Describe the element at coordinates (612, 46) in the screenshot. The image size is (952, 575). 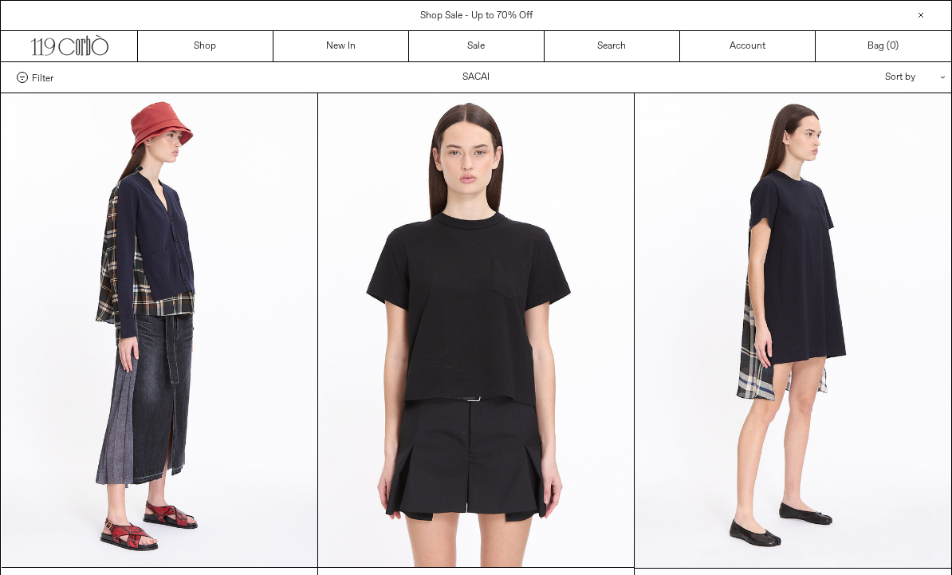
I see `a: Search` at that location.